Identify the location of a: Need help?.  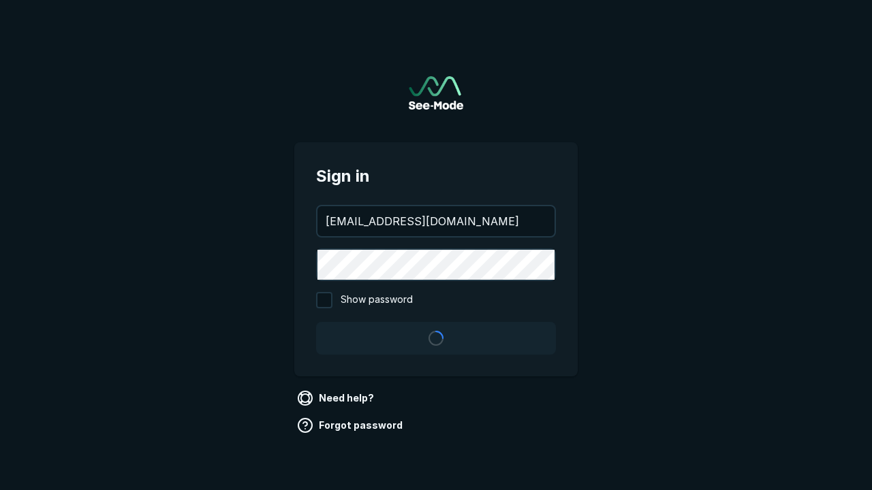
(336, 398).